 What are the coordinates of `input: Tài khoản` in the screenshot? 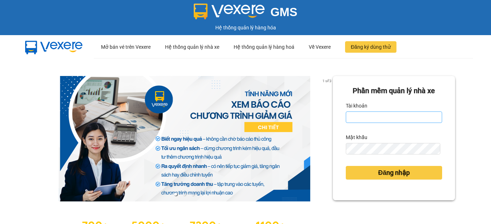 It's located at (394, 117).